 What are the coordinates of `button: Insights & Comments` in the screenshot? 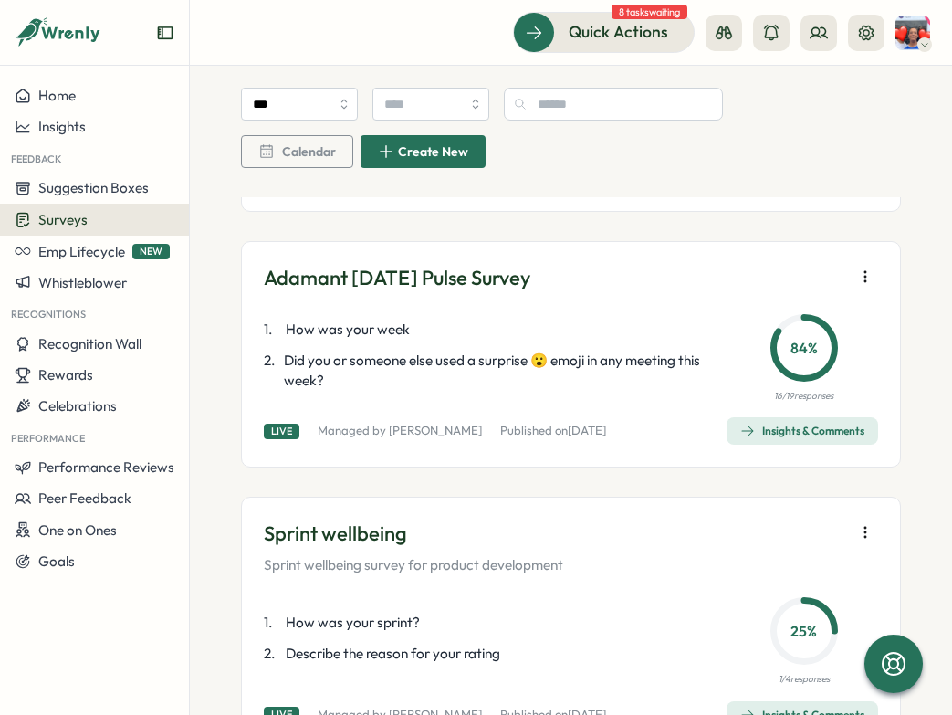 It's located at (803, 431).